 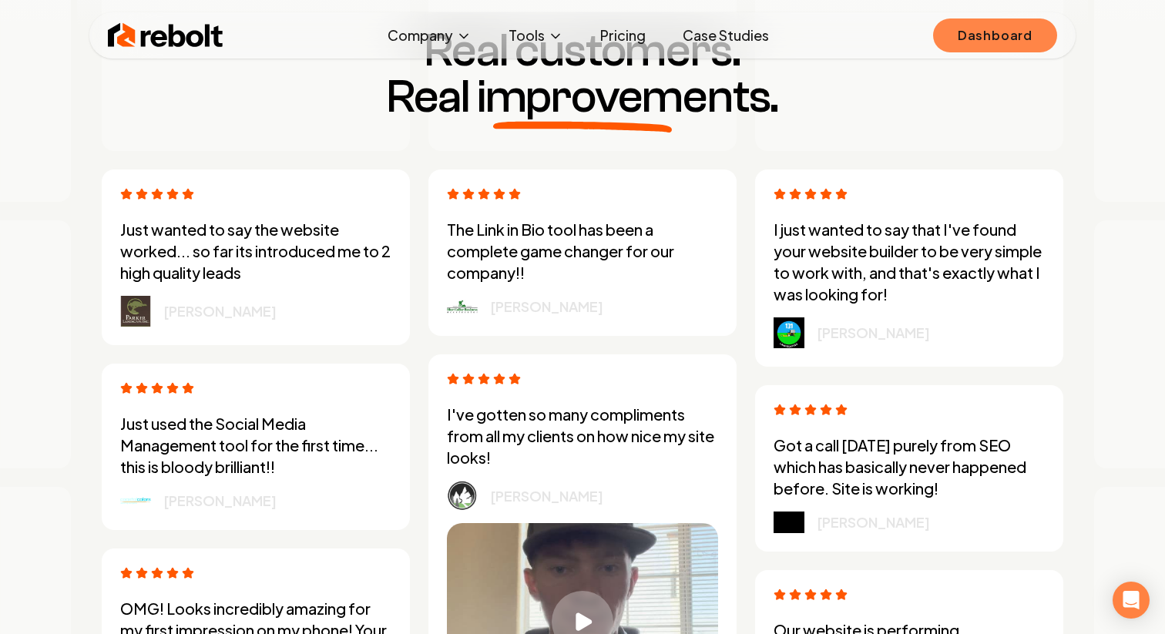 What do you see at coordinates (256, 251) in the screenshot?
I see `p: Just wanted to say the website worked... so far its introduced me to 2 high quality leads` at bounding box center [256, 251].